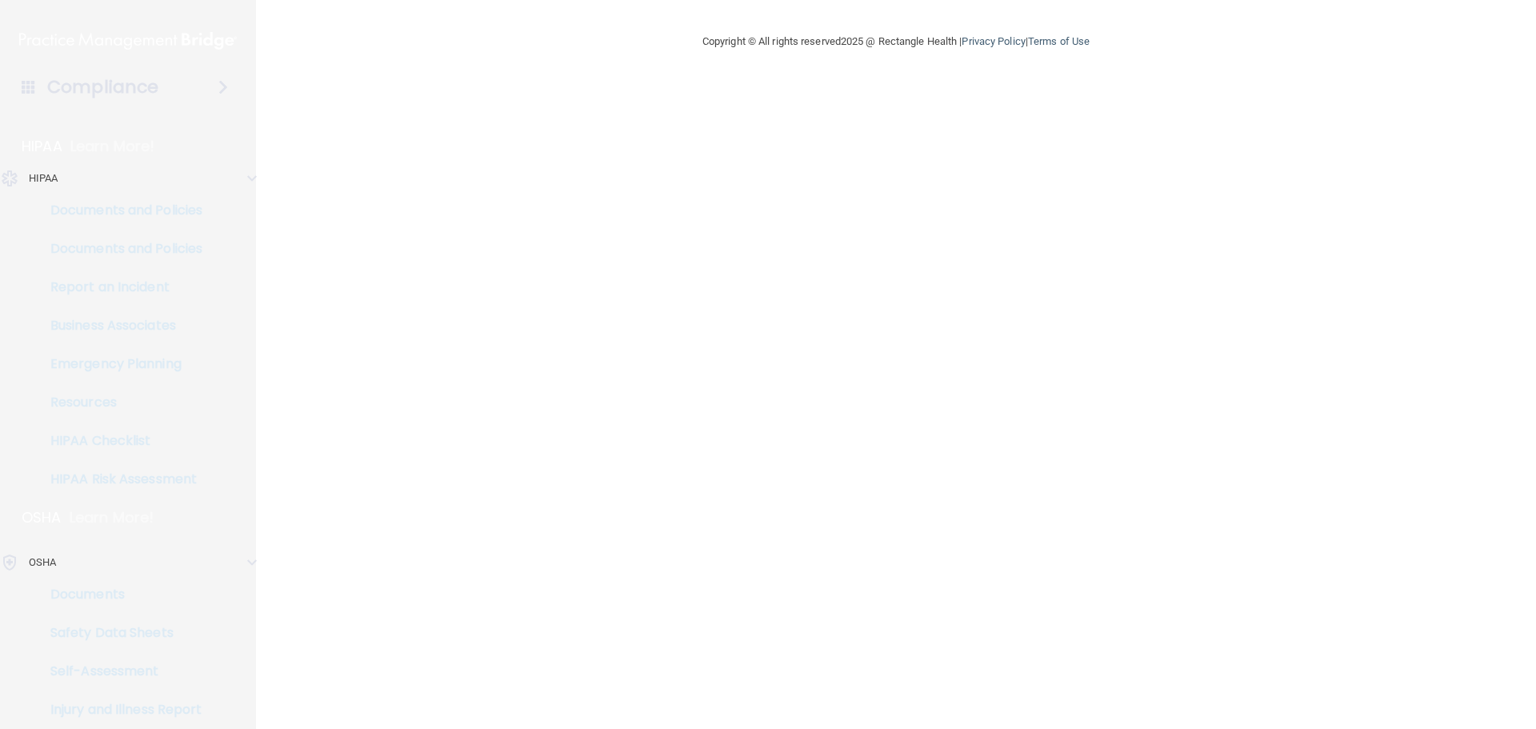  Describe the element at coordinates (119, 326) in the screenshot. I see `p: Business Associates` at that location.